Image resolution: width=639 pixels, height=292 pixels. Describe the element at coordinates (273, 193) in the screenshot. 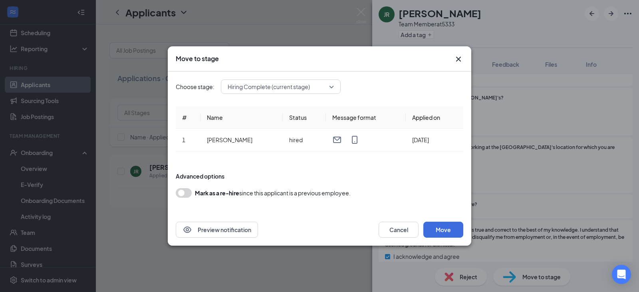

I see `div: since this applicant is a previous employee.` at that location.